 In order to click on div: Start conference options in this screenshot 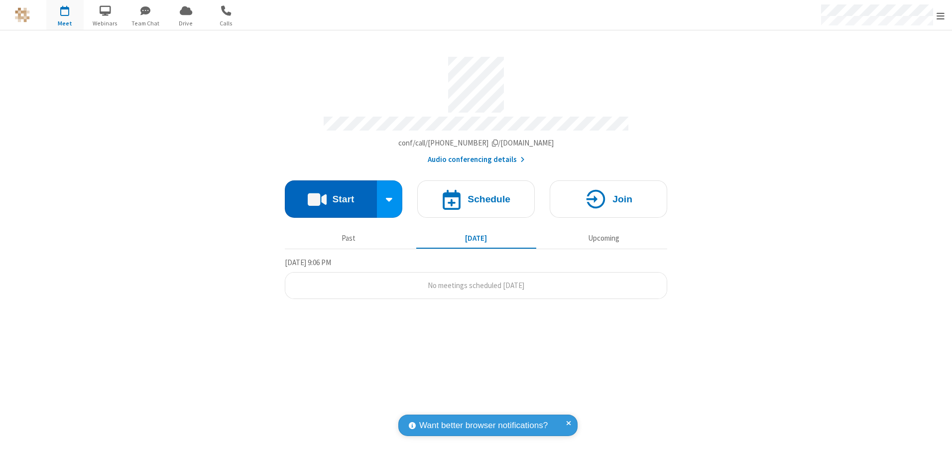, I will do `click(390, 199)`.